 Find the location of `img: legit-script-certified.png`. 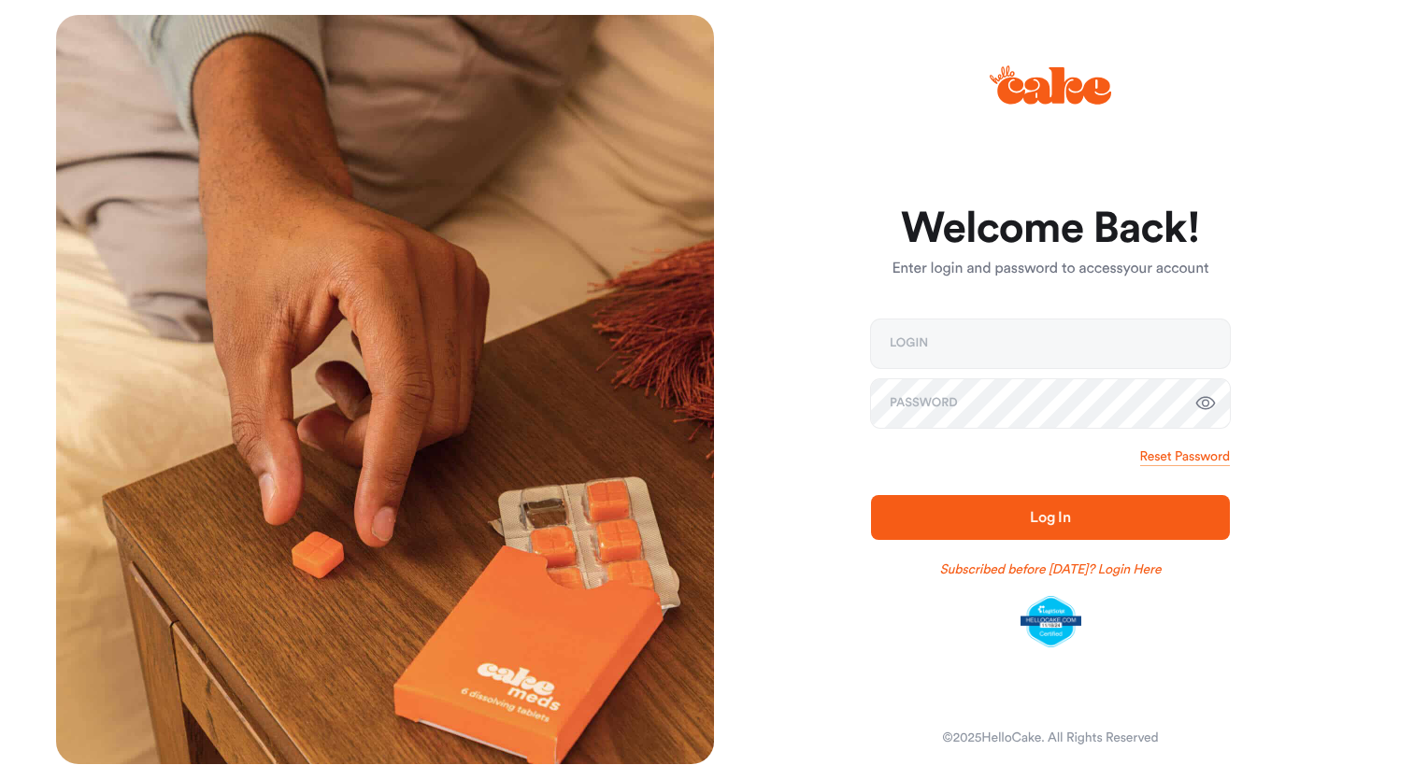

img: legit-script-certified.png is located at coordinates (1050, 622).